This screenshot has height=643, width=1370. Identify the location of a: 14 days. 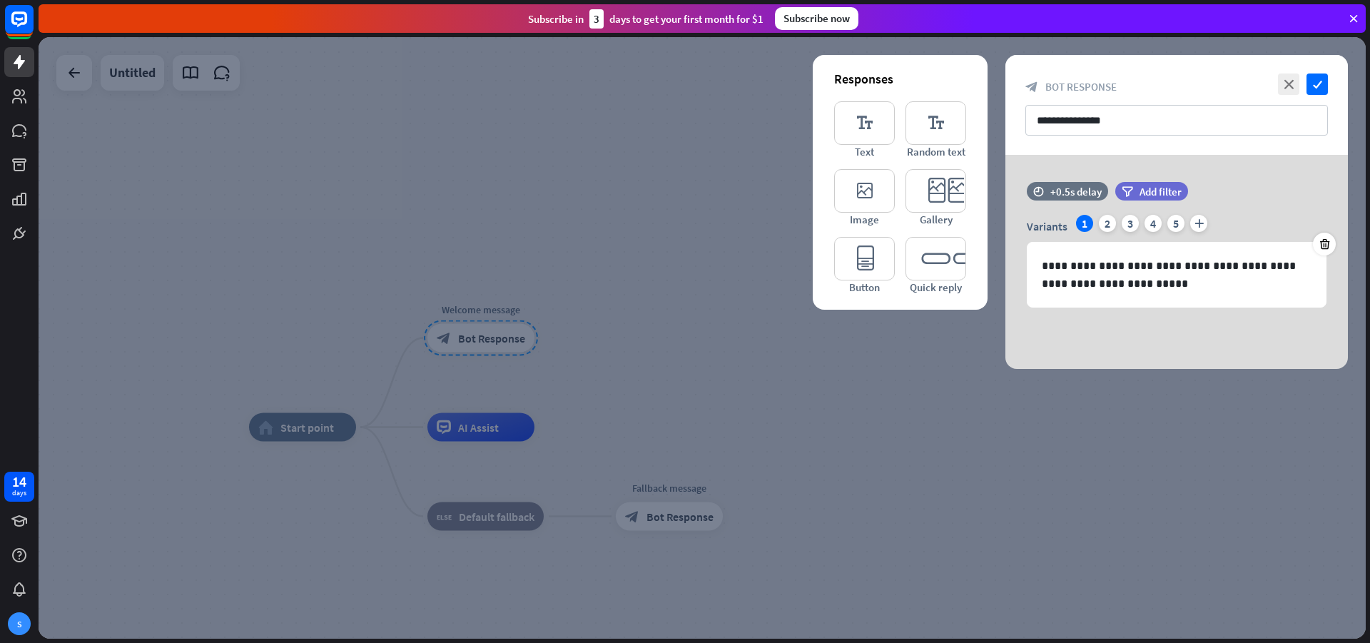
(19, 487).